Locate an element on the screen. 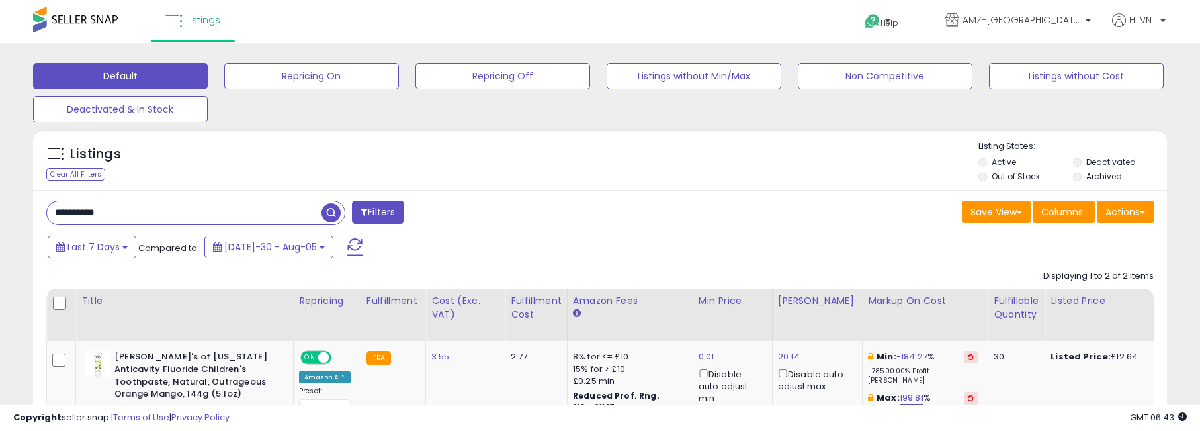  a: Help is located at coordinates (889, 23).